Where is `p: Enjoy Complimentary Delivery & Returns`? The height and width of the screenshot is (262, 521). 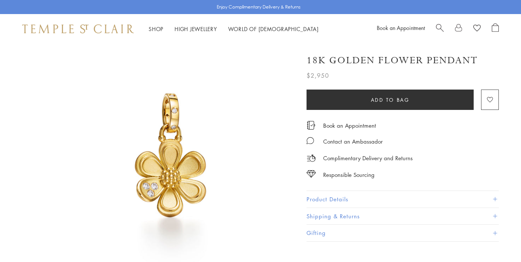
p: Enjoy Complimentary Delivery & Returns is located at coordinates (259, 7).